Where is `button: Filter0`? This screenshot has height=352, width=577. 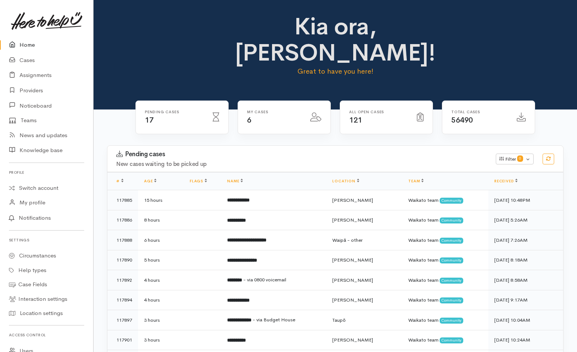
button: Filter0 is located at coordinates (514, 159).